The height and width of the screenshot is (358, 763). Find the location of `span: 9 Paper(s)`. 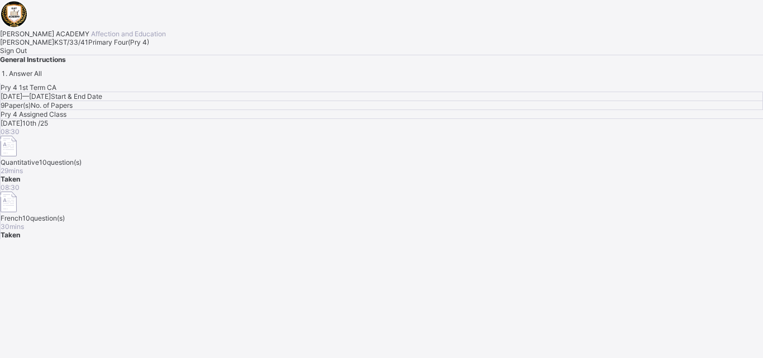

span: 9 Paper(s) is located at coordinates (16, 105).